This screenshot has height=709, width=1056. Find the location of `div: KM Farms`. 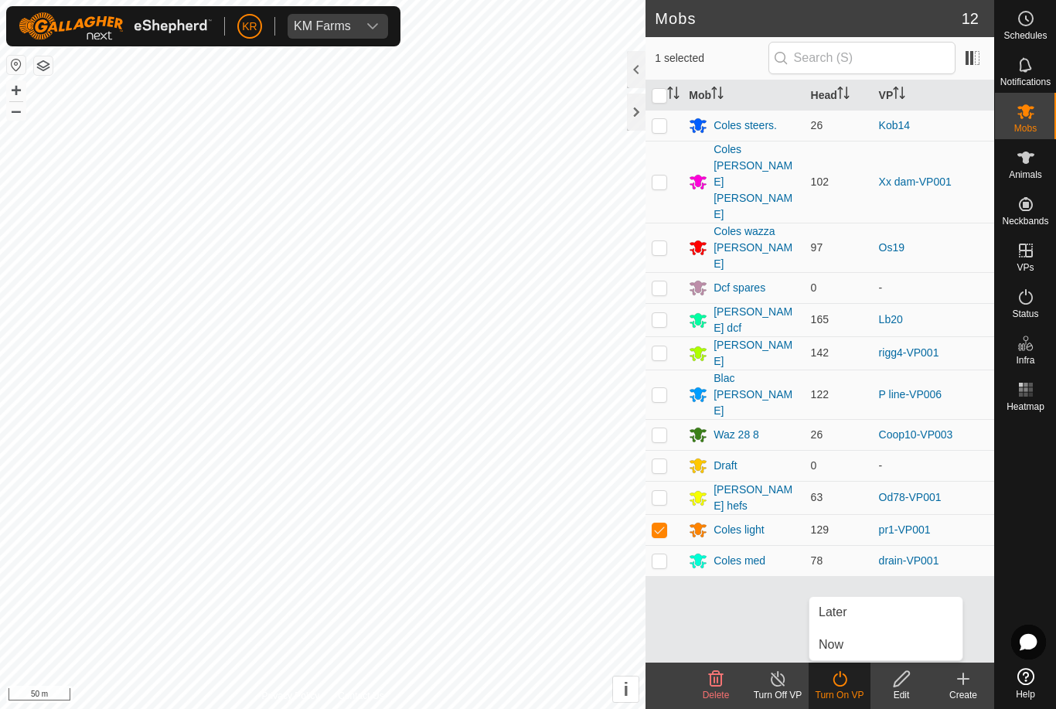

div: KM Farms is located at coordinates (322, 26).